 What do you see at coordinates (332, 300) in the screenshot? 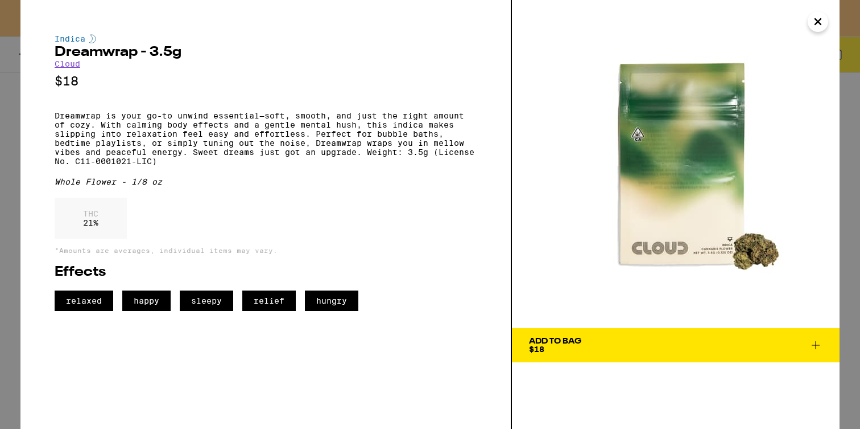
I see `span: hungry` at bounding box center [332, 300].